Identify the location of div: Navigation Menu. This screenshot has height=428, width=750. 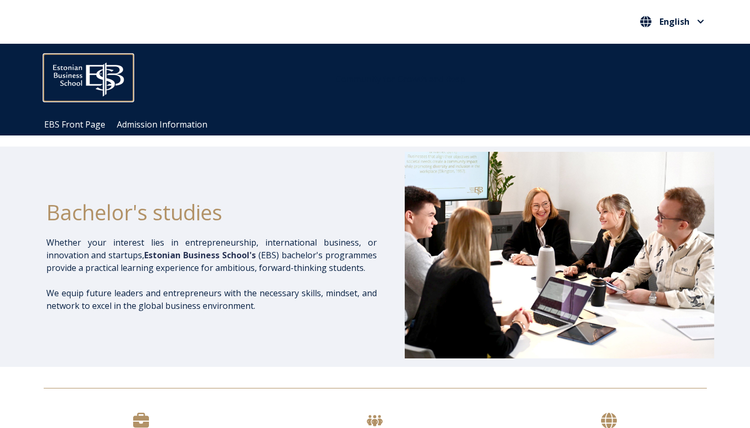
(381, 124).